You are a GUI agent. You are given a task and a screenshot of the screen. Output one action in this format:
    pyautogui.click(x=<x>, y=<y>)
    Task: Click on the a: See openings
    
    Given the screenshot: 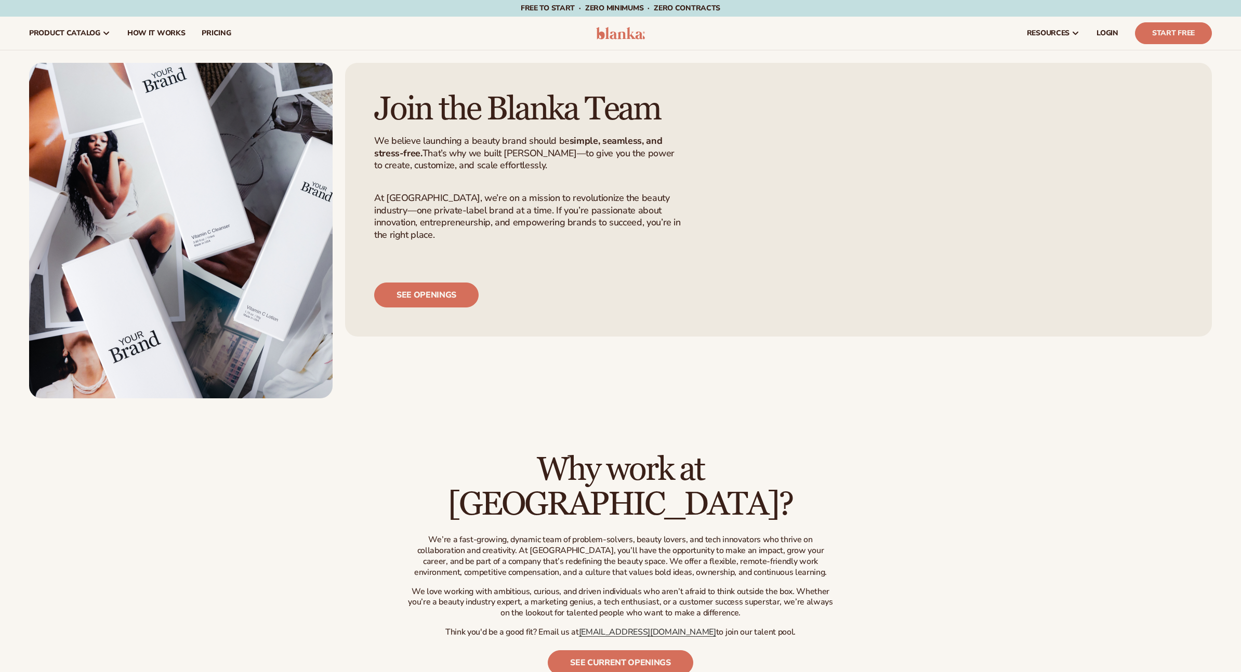 What is the action you would take?
    pyautogui.click(x=426, y=295)
    